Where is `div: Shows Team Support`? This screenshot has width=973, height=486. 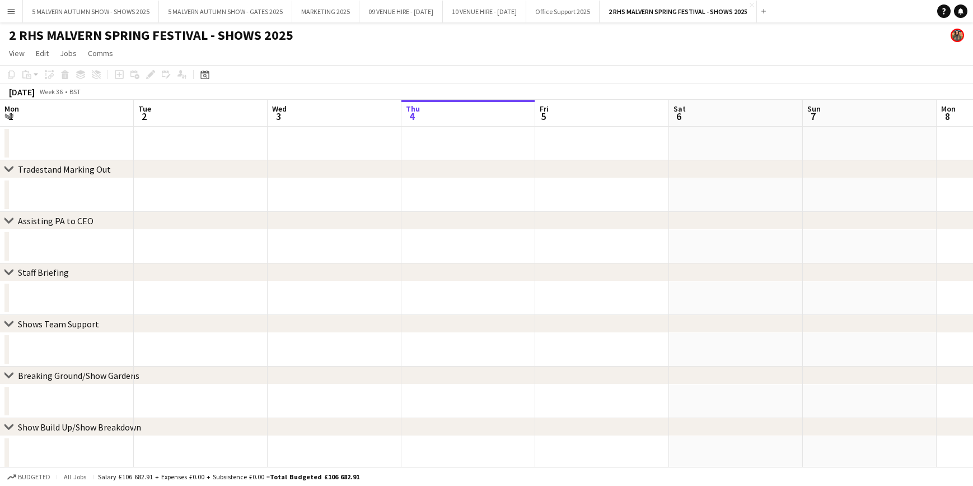
div: Shows Team Support is located at coordinates (58, 324).